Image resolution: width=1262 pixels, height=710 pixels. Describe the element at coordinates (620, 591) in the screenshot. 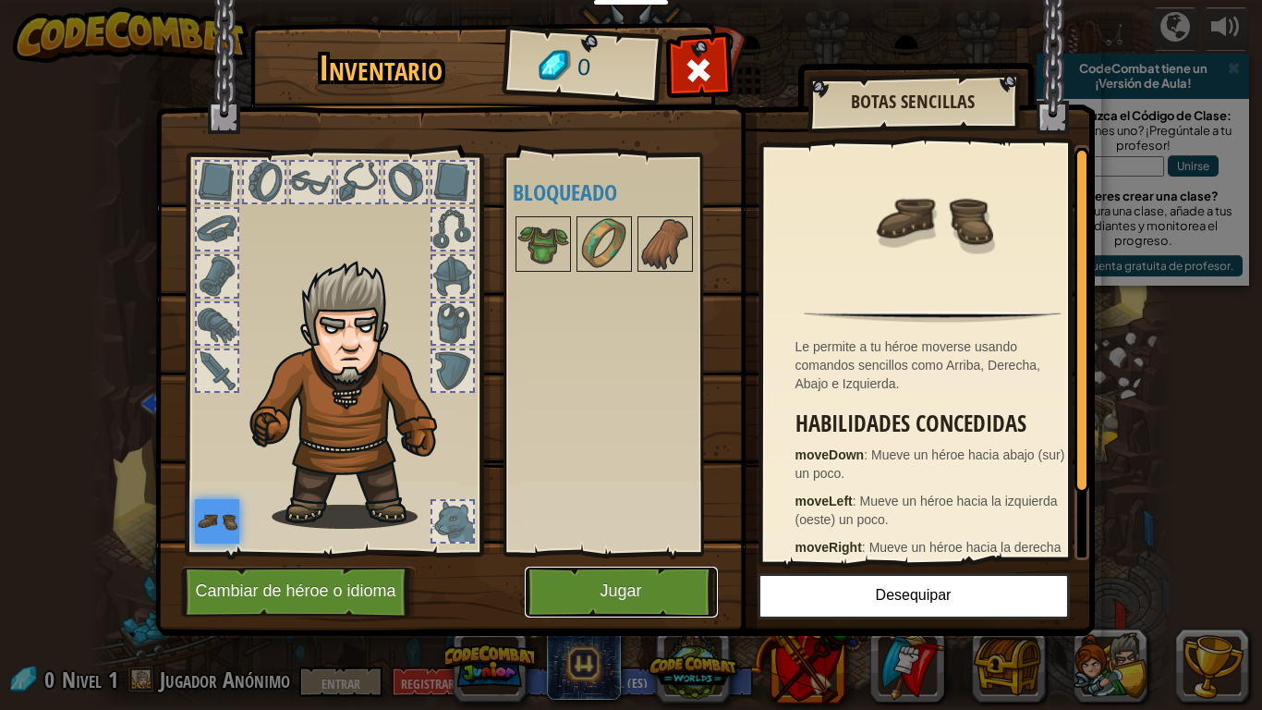

I see `font: Jugar` at that location.